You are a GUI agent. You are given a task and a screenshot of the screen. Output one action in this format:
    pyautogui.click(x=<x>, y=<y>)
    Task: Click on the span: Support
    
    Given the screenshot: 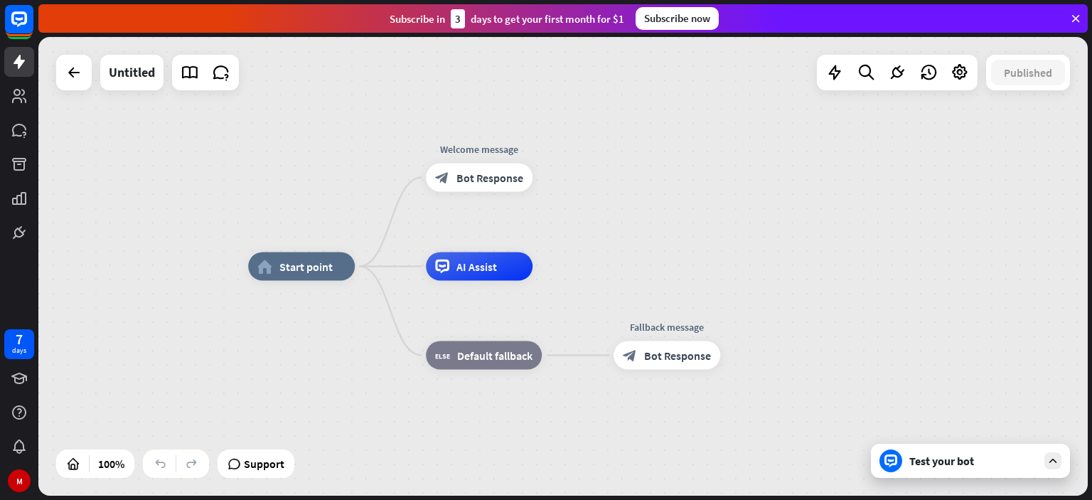 What is the action you would take?
    pyautogui.click(x=264, y=464)
    